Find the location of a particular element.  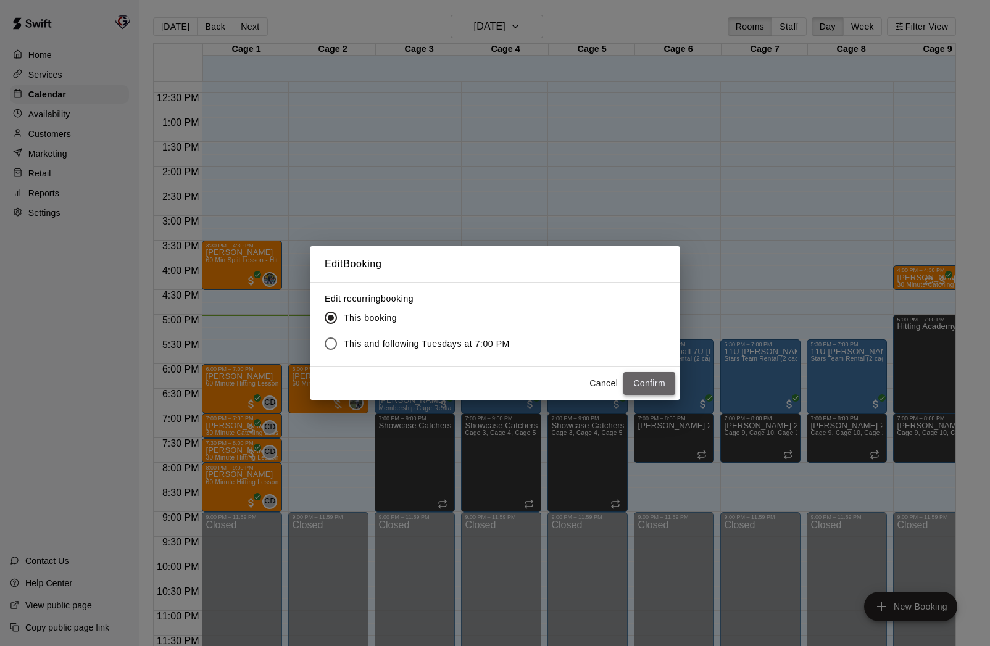

h2: Edit Booking is located at coordinates (495, 264).